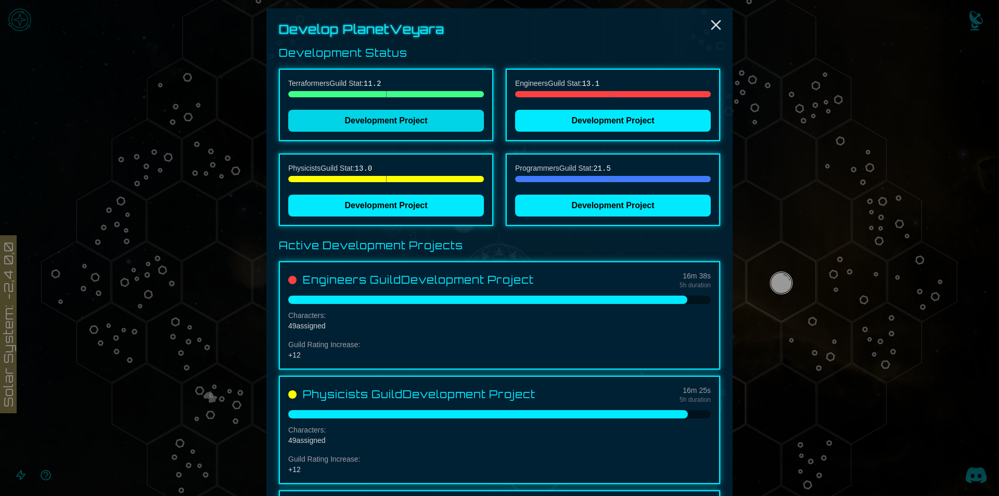 Image resolution: width=999 pixels, height=496 pixels. Describe the element at coordinates (419, 394) in the screenshot. I see `span: Physicists Guild Development Project` at that location.